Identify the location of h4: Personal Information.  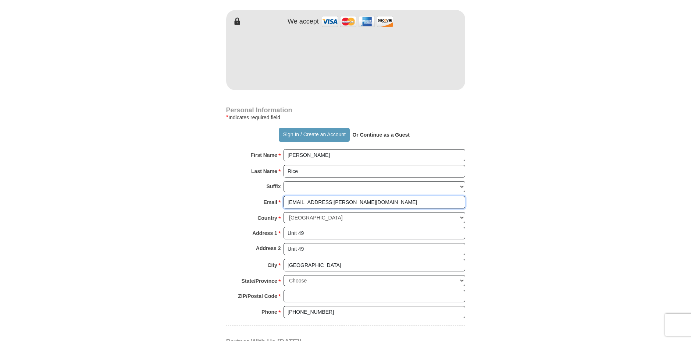
(346, 110).